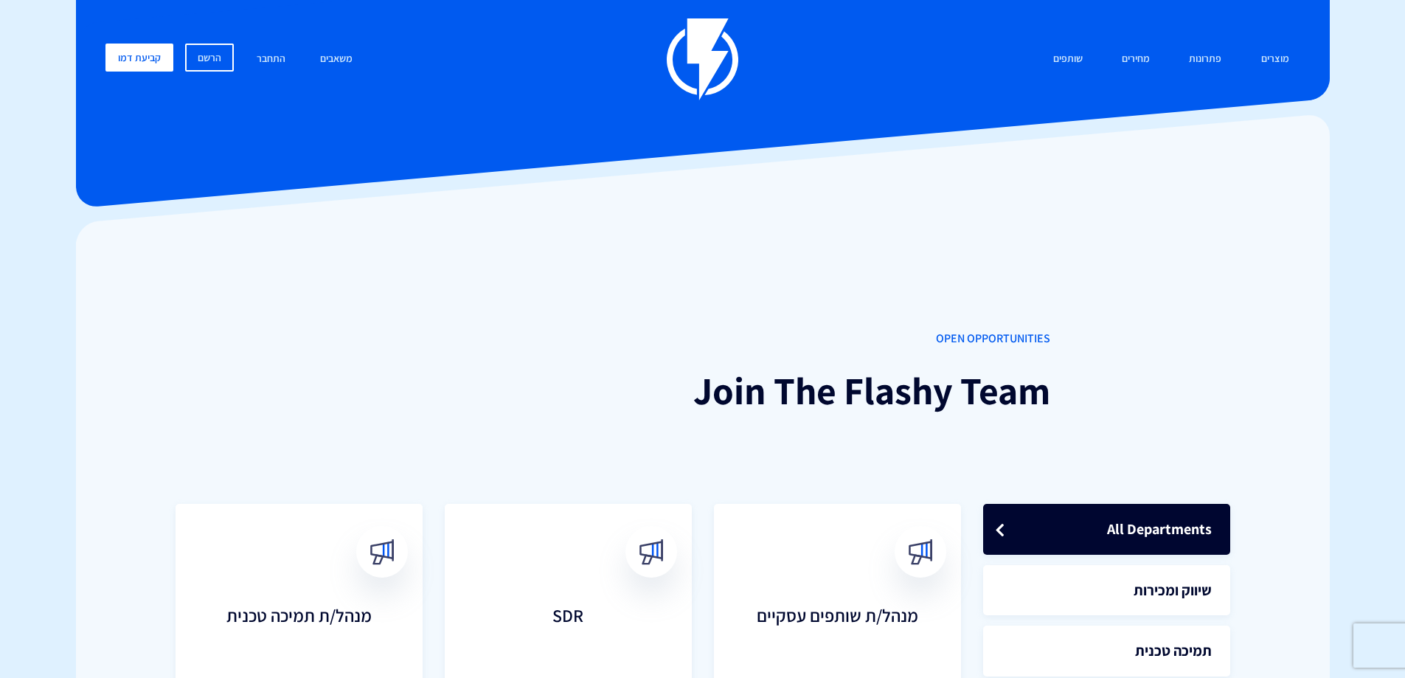 This screenshot has width=1405, height=678. Describe the element at coordinates (837, 635) in the screenshot. I see `h3: מנהל/ת שותפים עסקיים` at that location.